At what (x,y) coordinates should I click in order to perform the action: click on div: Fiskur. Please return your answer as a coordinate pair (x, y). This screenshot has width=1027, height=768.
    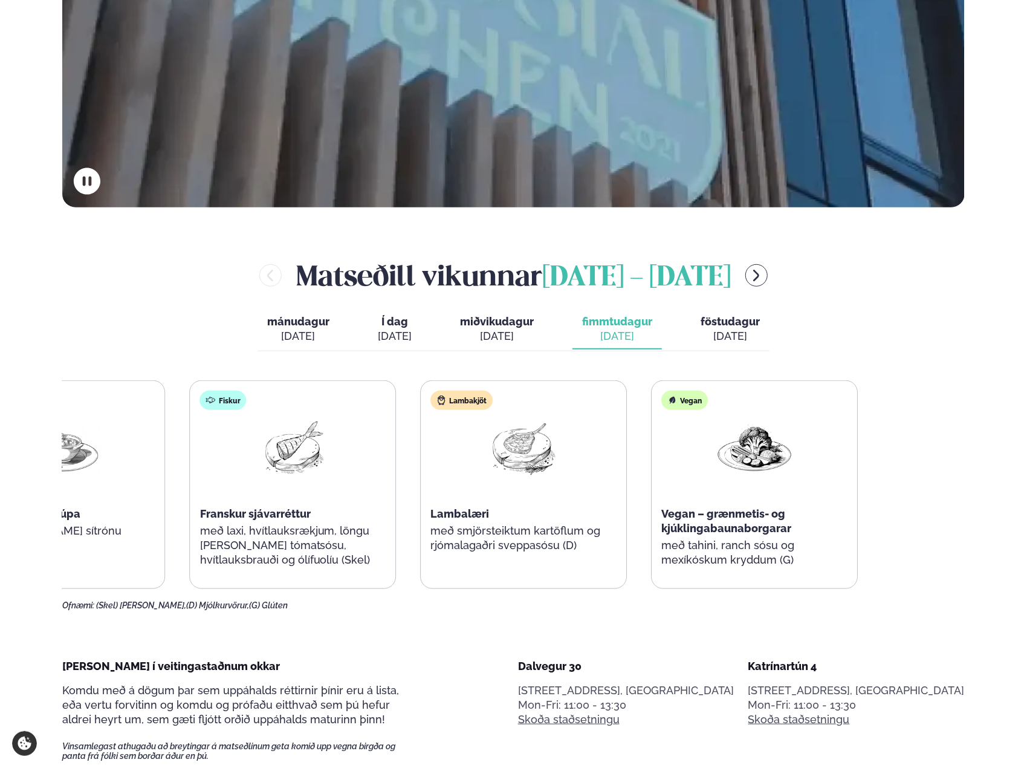
    Looking at the image, I should click on (223, 400).